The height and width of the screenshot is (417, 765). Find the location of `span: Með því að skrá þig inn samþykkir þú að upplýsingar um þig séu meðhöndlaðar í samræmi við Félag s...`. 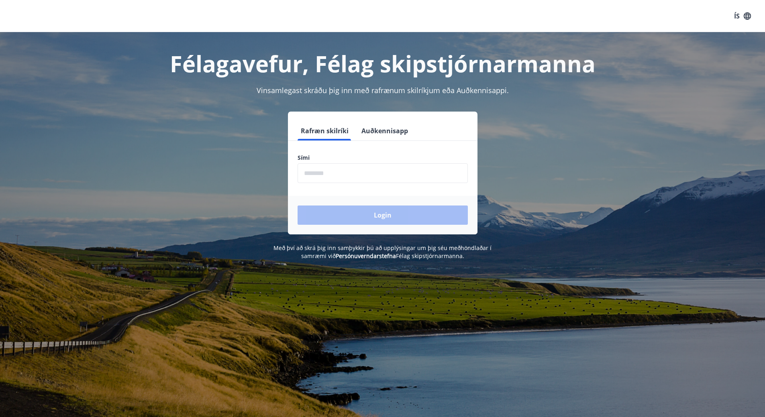

span: Með því að skrá þig inn samþykkir þú að upplýsingar um þig séu meðhöndlaðar í samræmi við Félag s... is located at coordinates (382, 252).